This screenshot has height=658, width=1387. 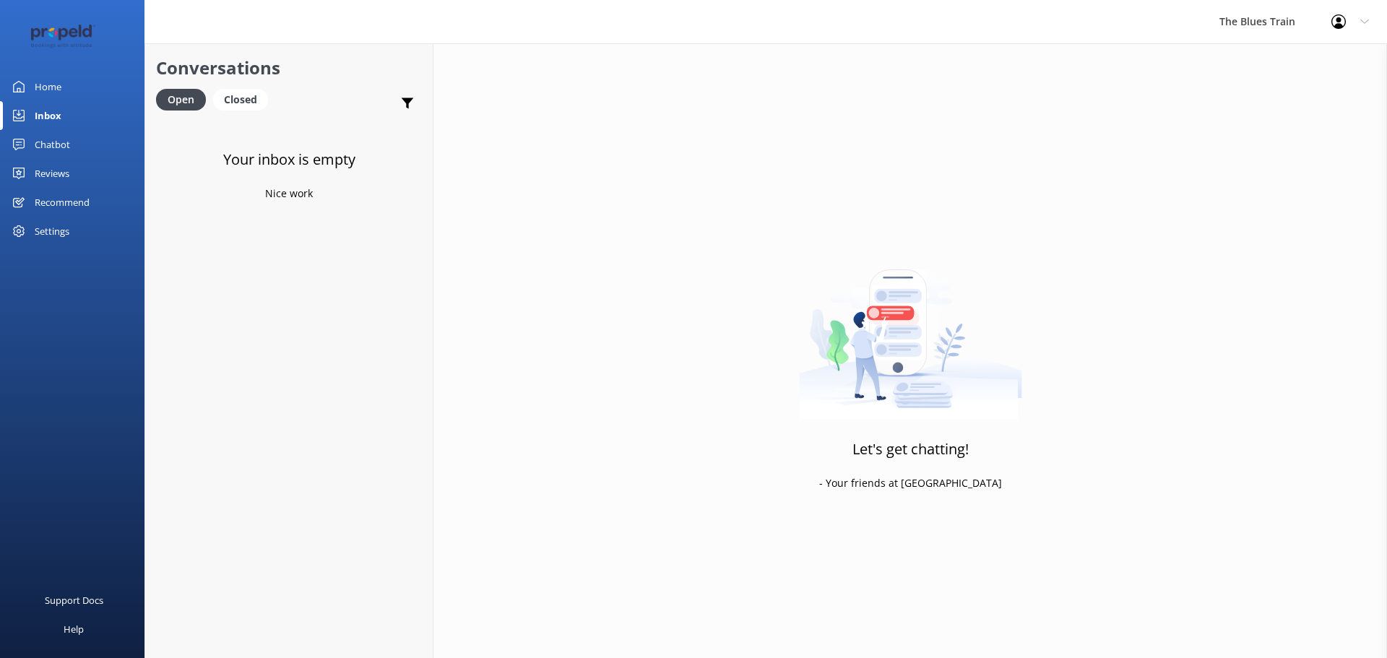 I want to click on p: Nice work, so click(x=289, y=194).